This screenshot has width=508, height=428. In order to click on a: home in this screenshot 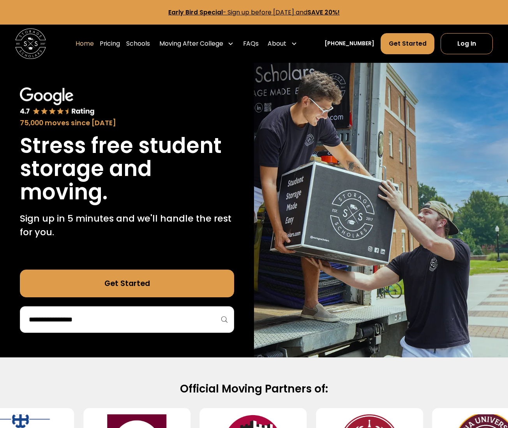, I will do `click(30, 44)`.